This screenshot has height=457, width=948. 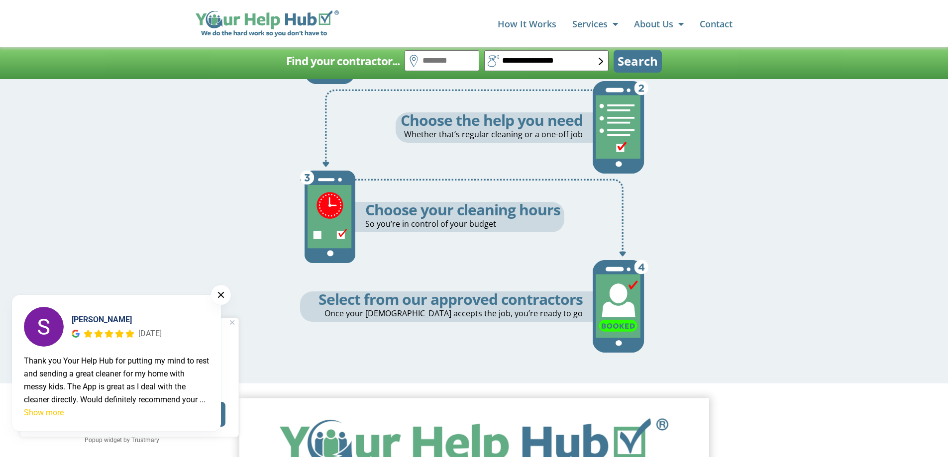 What do you see at coordinates (621, 127) in the screenshot?
I see `img: Airbnb Cleaning Newquay - How It Works Step 2` at bounding box center [621, 127].